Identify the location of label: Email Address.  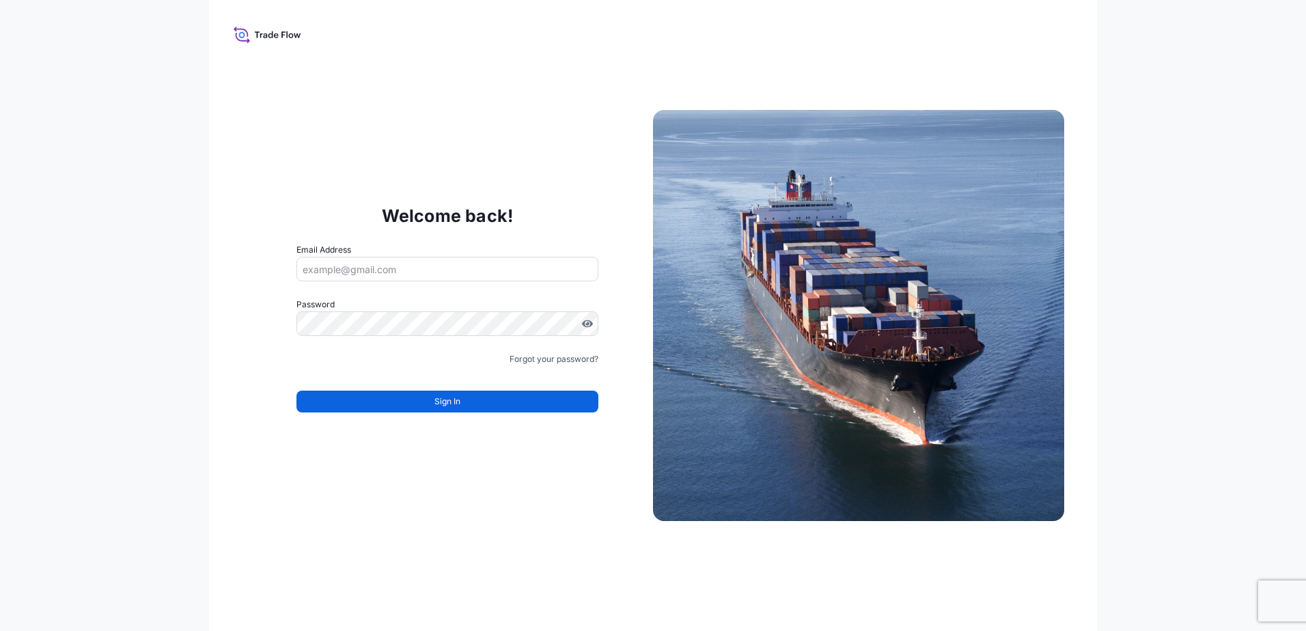
(324, 250).